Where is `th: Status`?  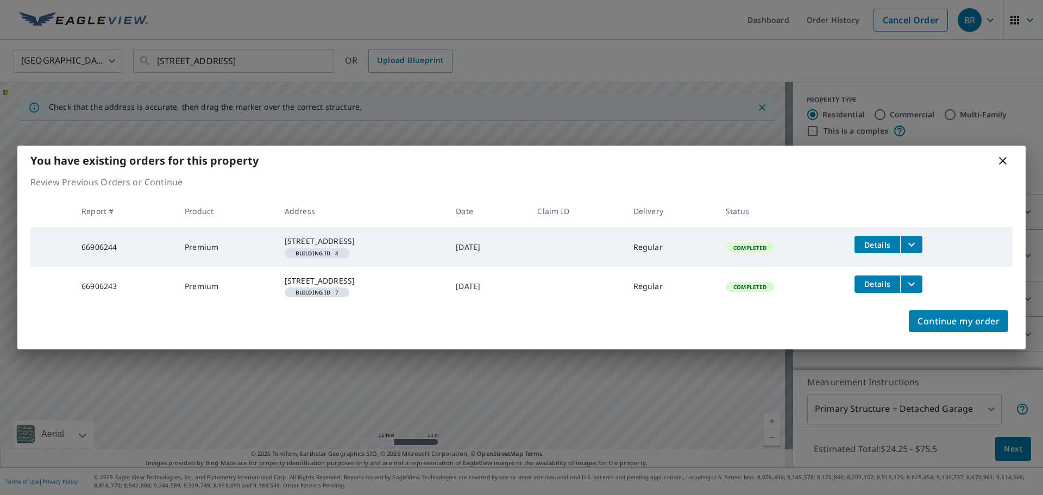
th: Status is located at coordinates (781, 211).